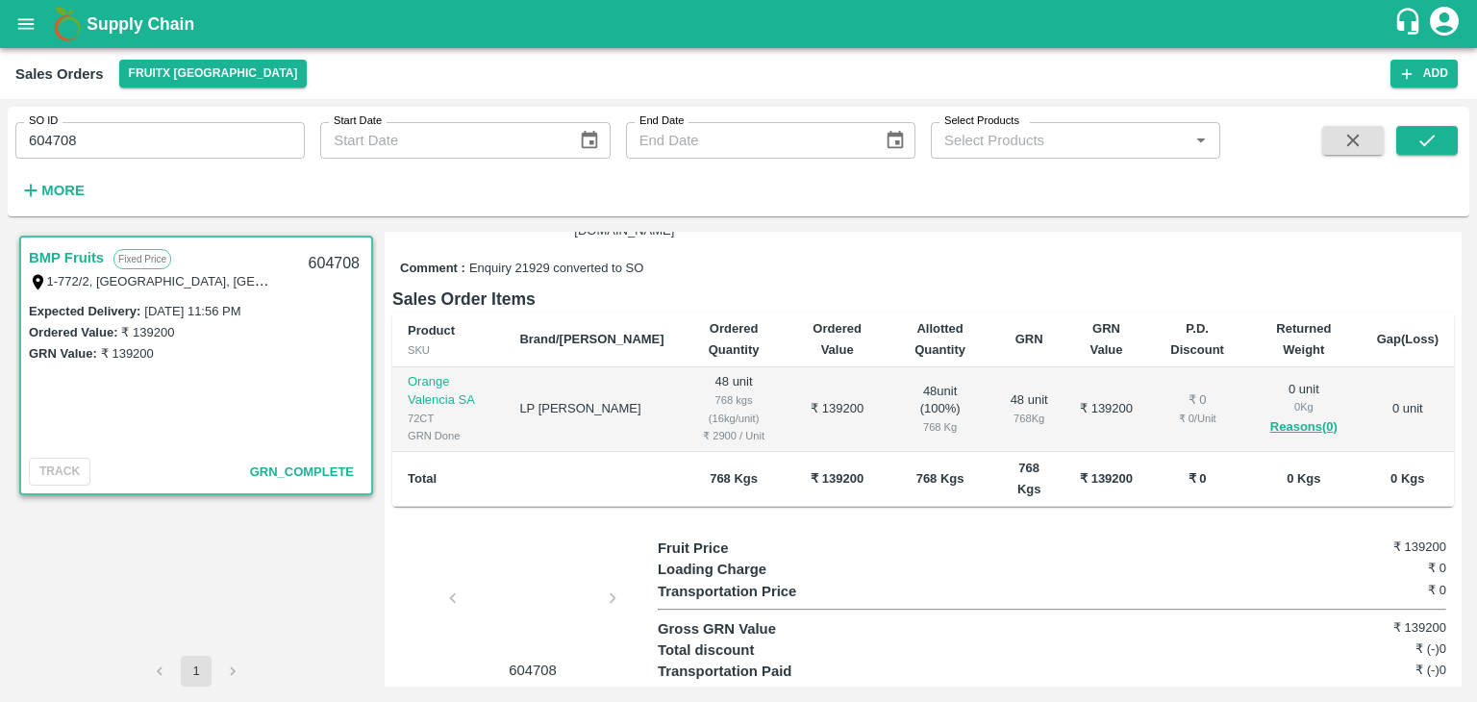 The image size is (1477, 702). What do you see at coordinates (73, 332) in the screenshot?
I see `label: Ordered Value:` at bounding box center [73, 332].